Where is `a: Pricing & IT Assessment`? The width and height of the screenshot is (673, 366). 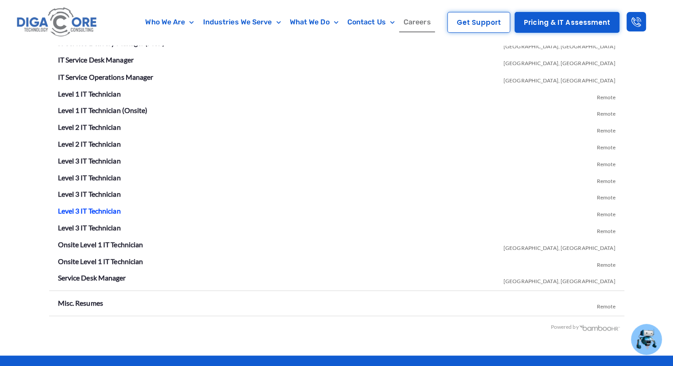 a: Pricing & IT Assessment is located at coordinates (567, 22).